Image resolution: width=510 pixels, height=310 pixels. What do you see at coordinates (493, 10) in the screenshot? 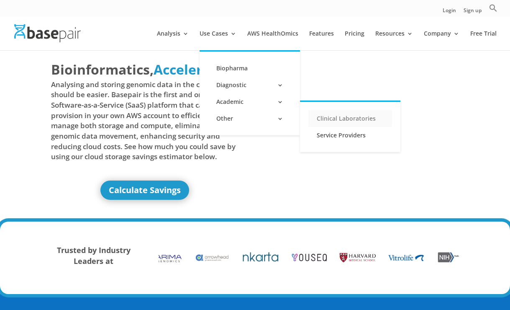
I see `a: Search Icon Link` at bounding box center [493, 10].